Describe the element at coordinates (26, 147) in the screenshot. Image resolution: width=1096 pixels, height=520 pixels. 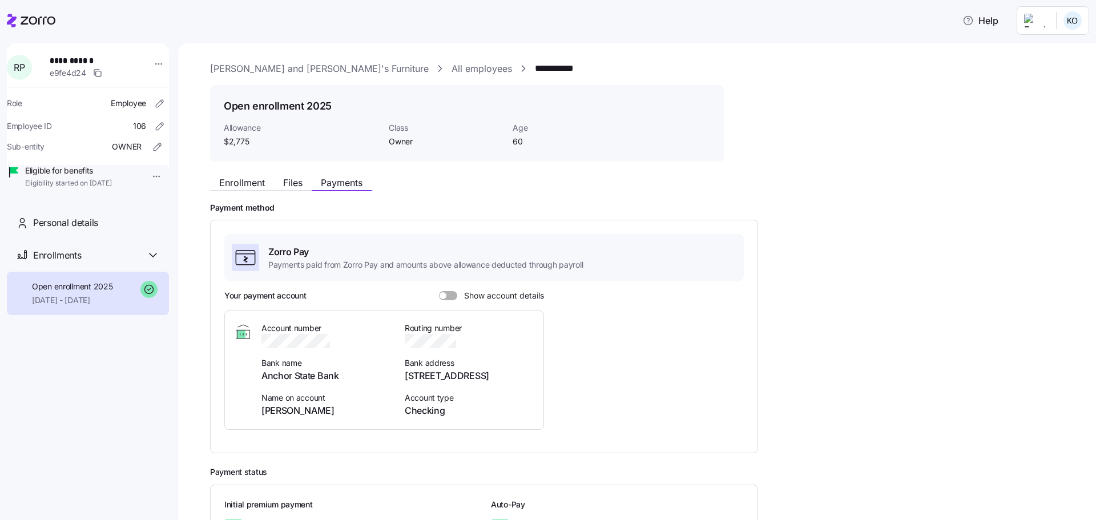
I see `span: Sub-entity` at that location.